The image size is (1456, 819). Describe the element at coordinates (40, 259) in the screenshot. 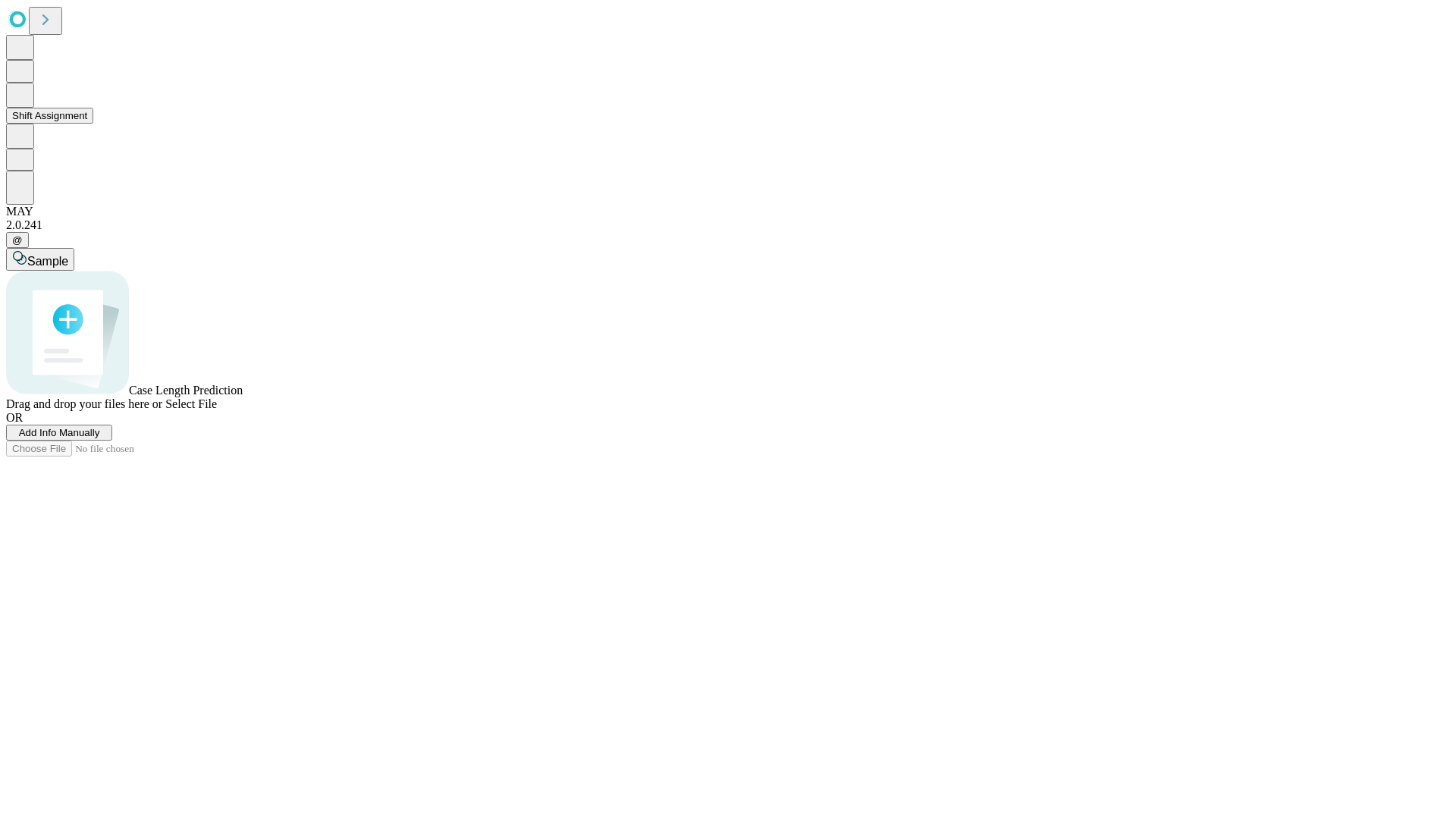

I see `button: Sample` at that location.